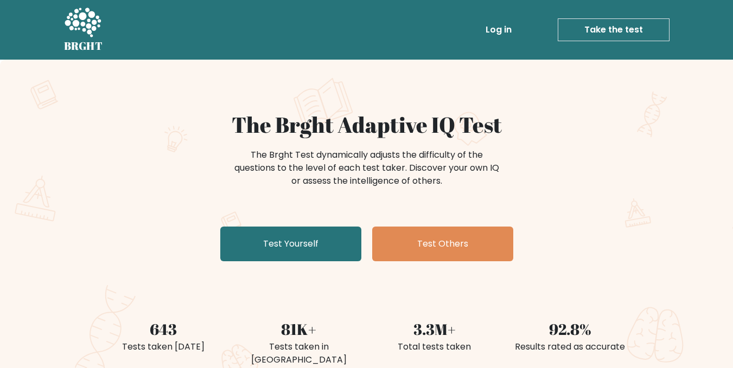 The height and width of the screenshot is (368, 733). Describe the element at coordinates (367, 168) in the screenshot. I see `div: The Brght Test dynamically adjusts the difficulty of the questions to the level of each test take...` at that location.